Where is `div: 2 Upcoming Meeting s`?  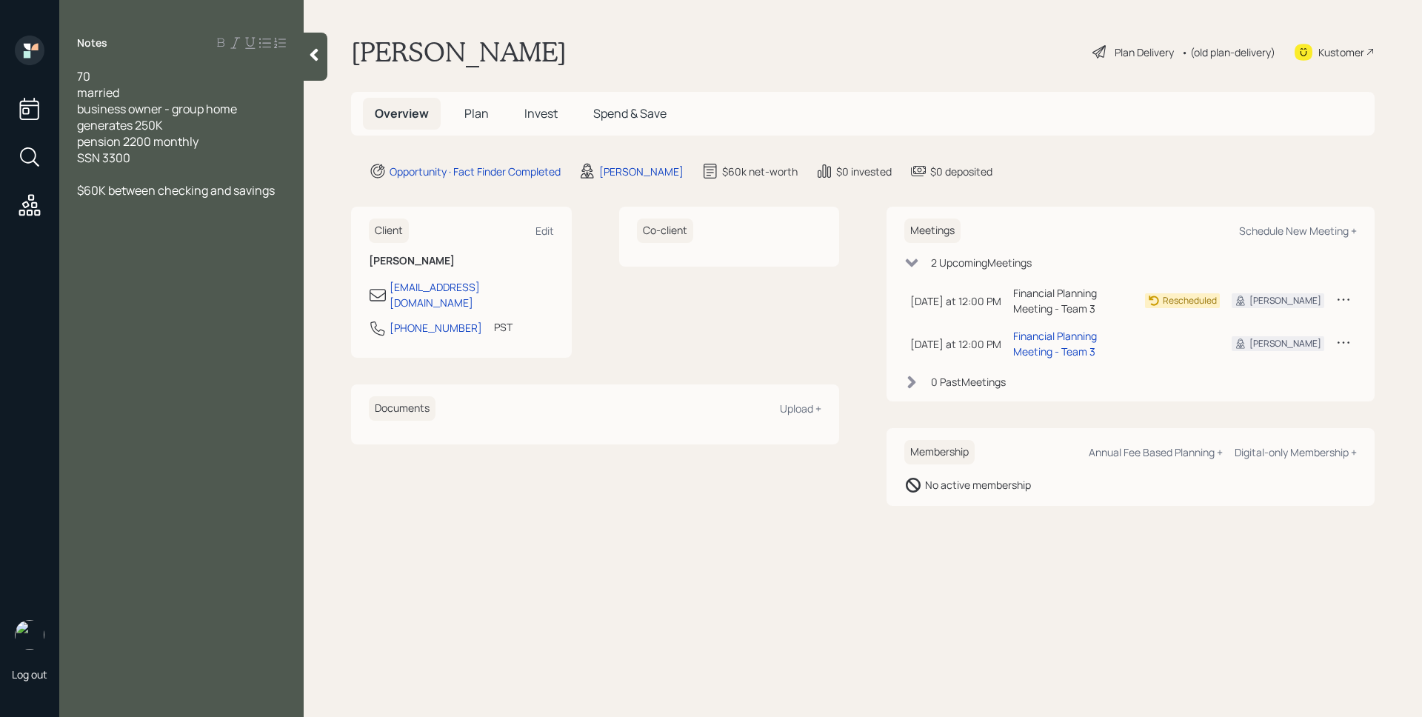
div: 2 Upcoming Meeting s is located at coordinates (981, 262).